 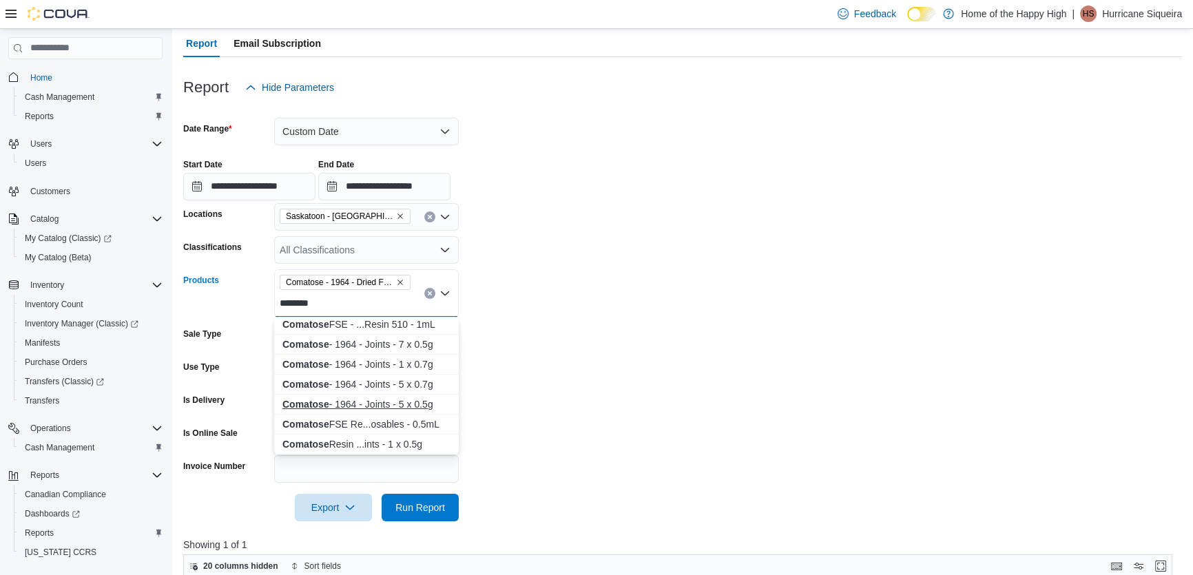 What do you see at coordinates (366, 424) in the screenshot?
I see `button: Comatose FSE Resin AIO - 1964 - Disposables - 0.5mL` at bounding box center [366, 424].